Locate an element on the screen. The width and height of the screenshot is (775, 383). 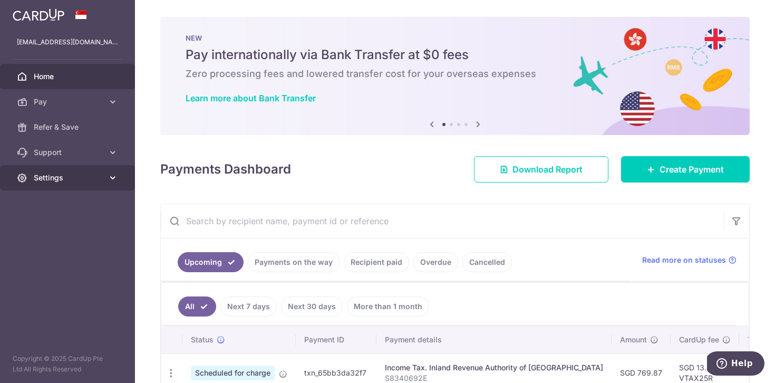
a: Overdue is located at coordinates (436, 262).